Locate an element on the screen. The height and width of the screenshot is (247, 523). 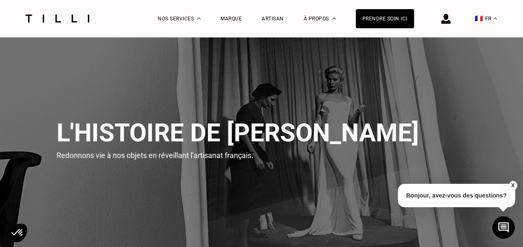
img: Logo du service de couturière Tilli is located at coordinates (57, 18).